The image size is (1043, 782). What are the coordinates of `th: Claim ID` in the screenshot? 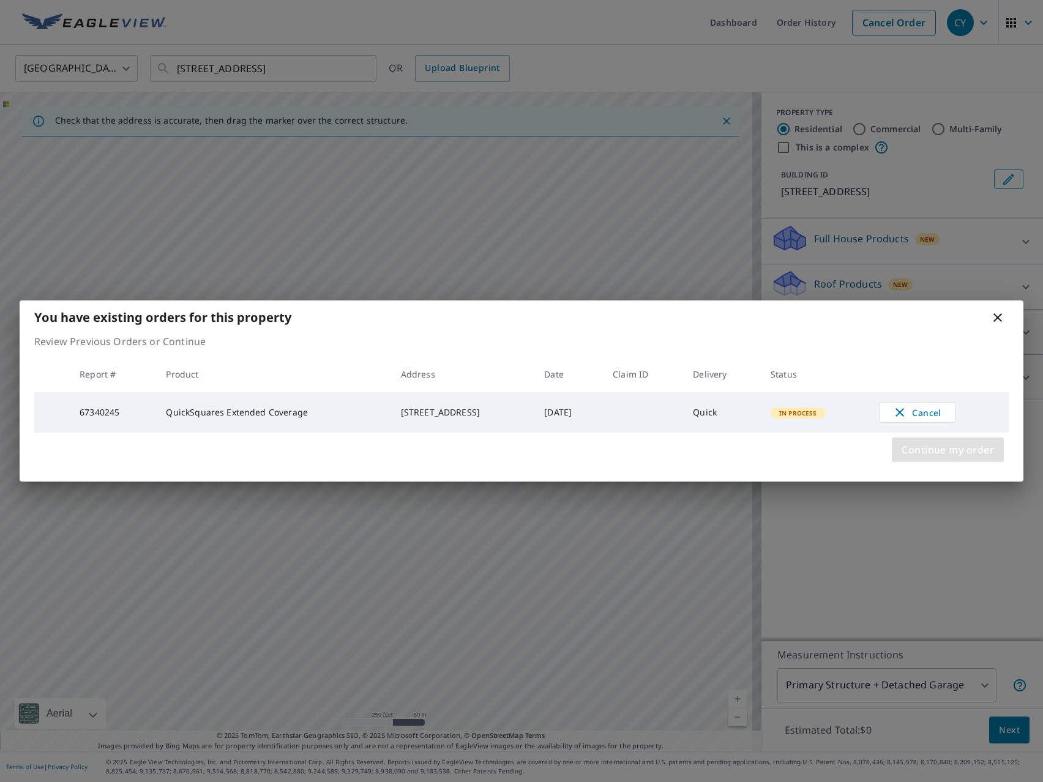 It's located at (643, 374).